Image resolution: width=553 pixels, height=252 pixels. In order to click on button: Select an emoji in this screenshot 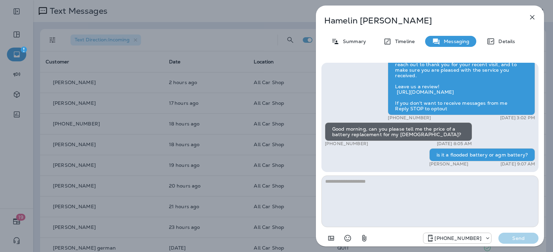, I will do `click(347, 239)`.